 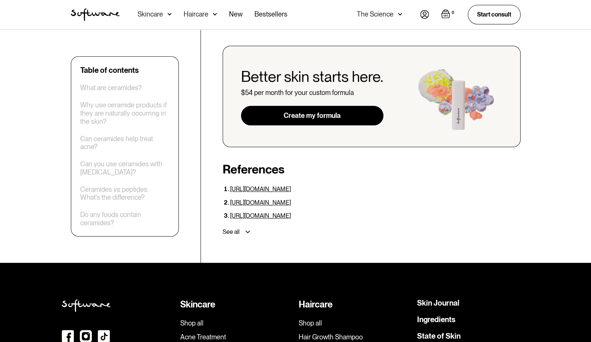 What do you see at coordinates (448, 15) in the screenshot?
I see `a: Open empty cart` at bounding box center [448, 15].